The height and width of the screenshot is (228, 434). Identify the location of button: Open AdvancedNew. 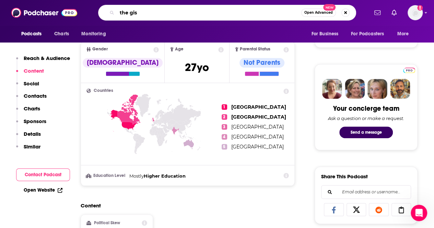
(318, 13).